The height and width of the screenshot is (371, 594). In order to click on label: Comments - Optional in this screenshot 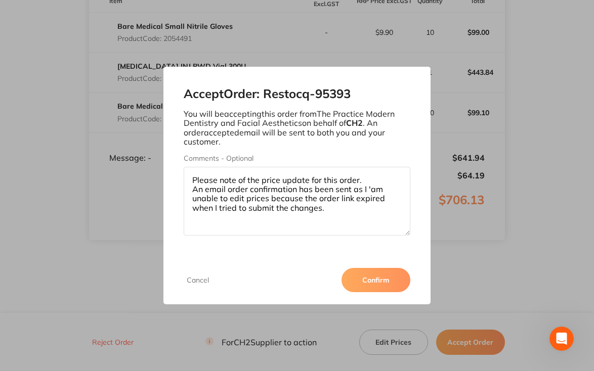, I will do `click(297, 158)`.